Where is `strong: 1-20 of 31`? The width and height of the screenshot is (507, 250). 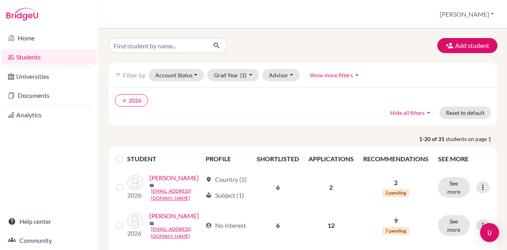 strong: 1-20 of 31 is located at coordinates (432, 139).